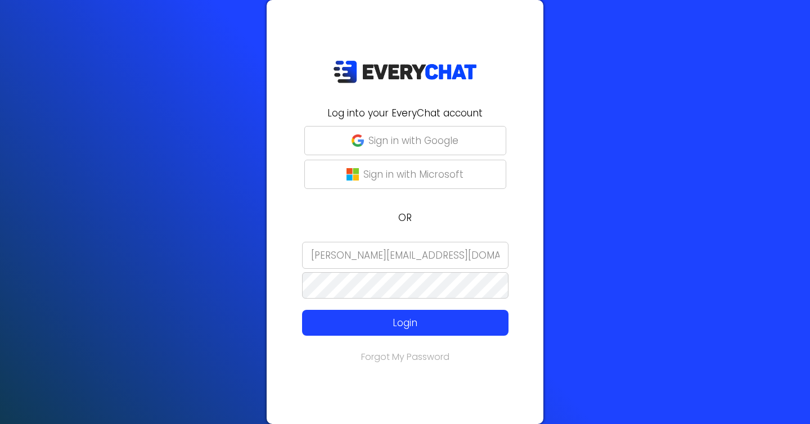 This screenshot has width=810, height=424. I want to click on img: EveryChat_logo_dark.png, so click(405, 71).